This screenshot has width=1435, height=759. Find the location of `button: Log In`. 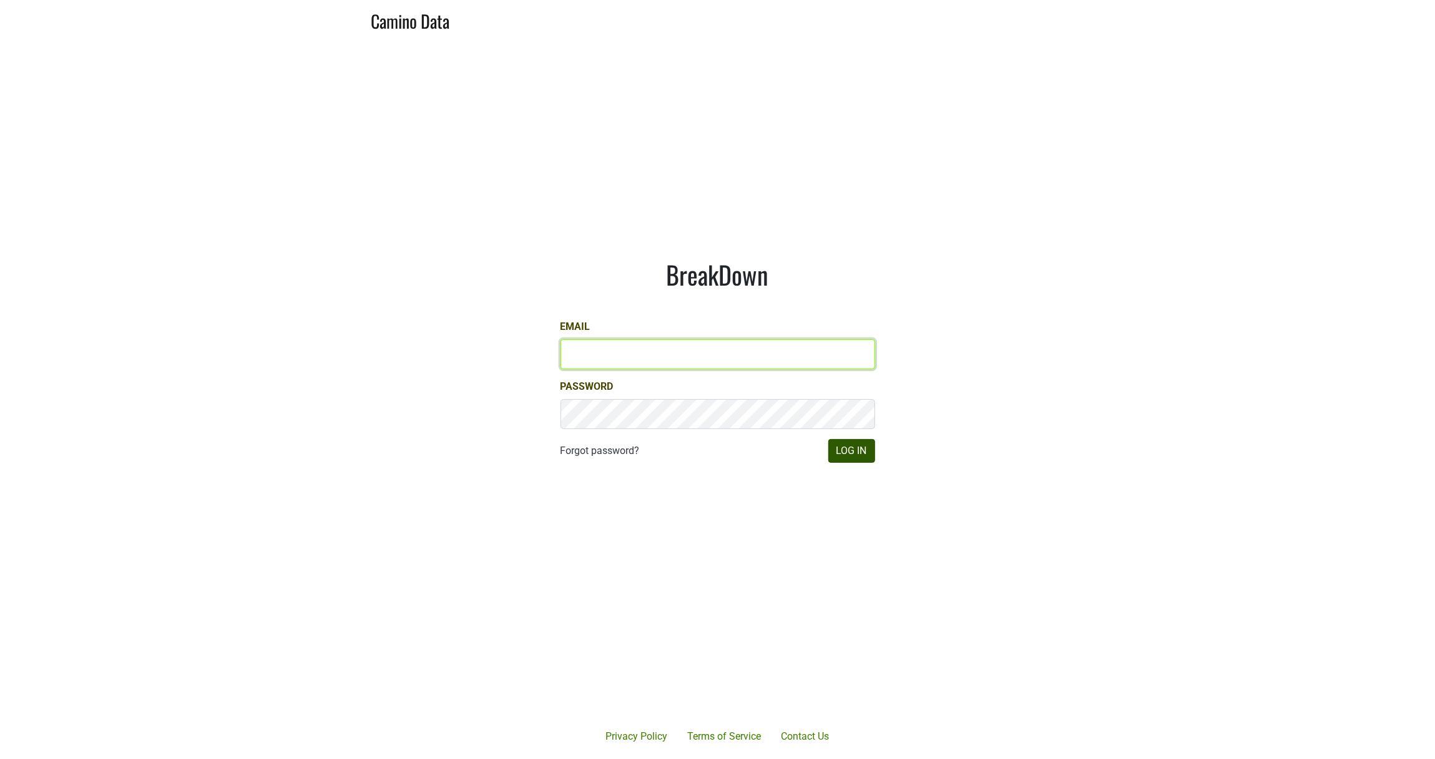

button: Log In is located at coordinates (851, 451).